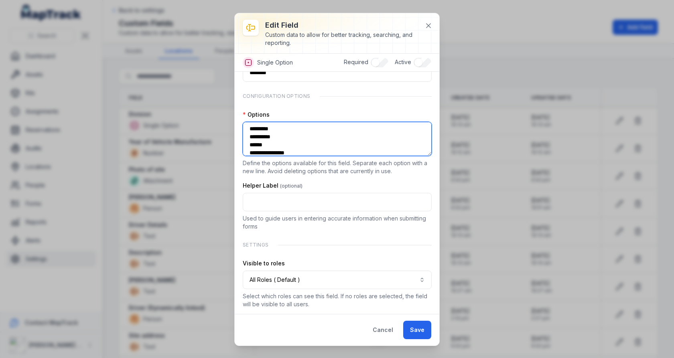  Describe the element at coordinates (383, 330) in the screenshot. I see `button: Cancel` at that location.